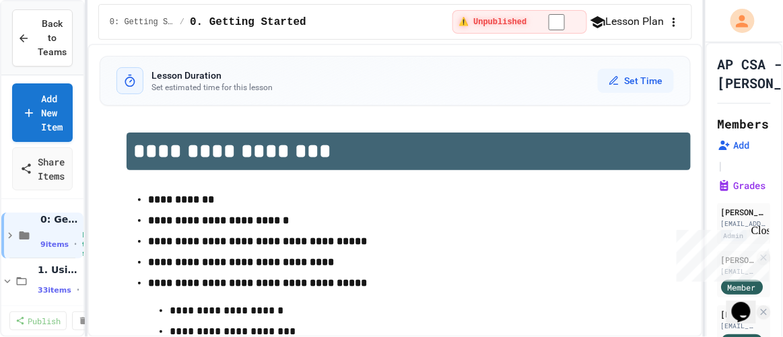  Describe the element at coordinates (38, 321) in the screenshot. I see `a: Publish` at that location.